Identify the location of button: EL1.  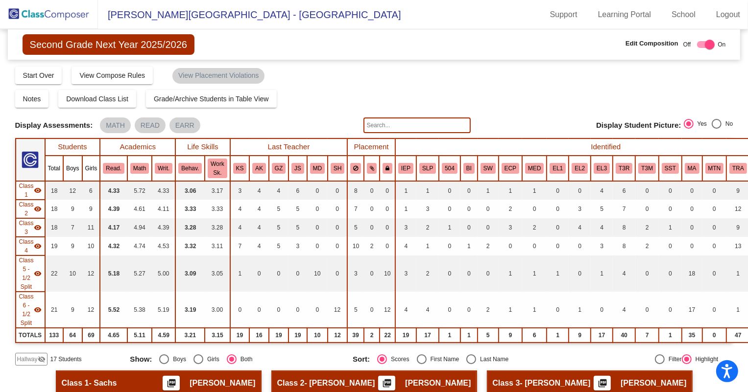
(557, 168).